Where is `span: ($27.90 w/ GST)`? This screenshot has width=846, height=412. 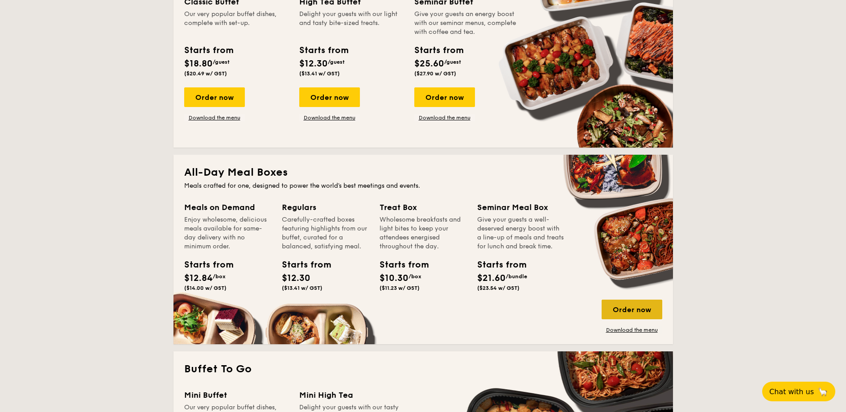
span: ($27.90 w/ GST) is located at coordinates (435, 74).